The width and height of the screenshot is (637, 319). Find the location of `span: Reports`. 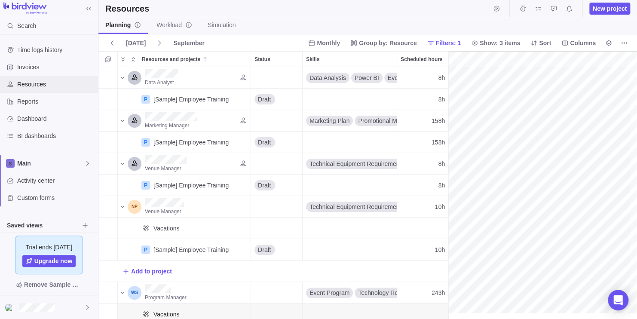

span: Reports is located at coordinates (56, 101).